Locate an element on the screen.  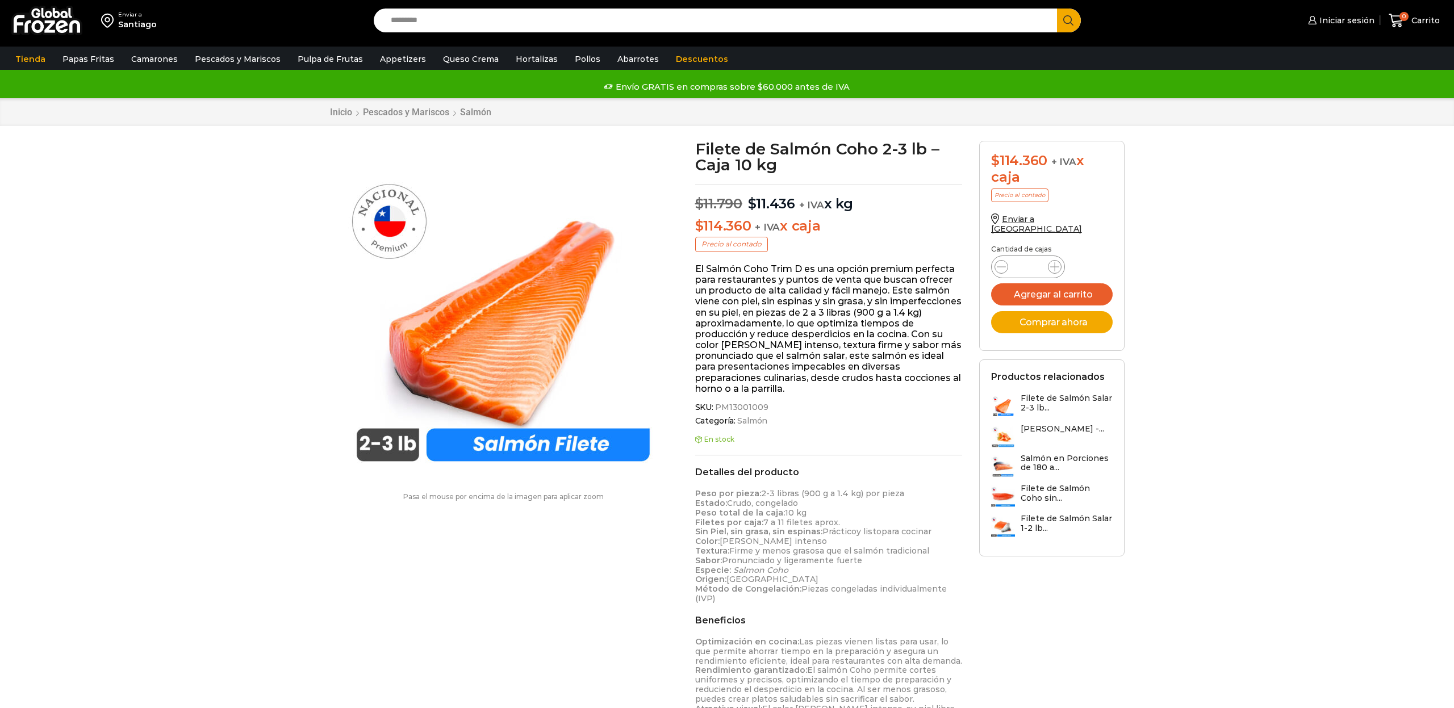
span: PM13001009 is located at coordinates (741, 407).